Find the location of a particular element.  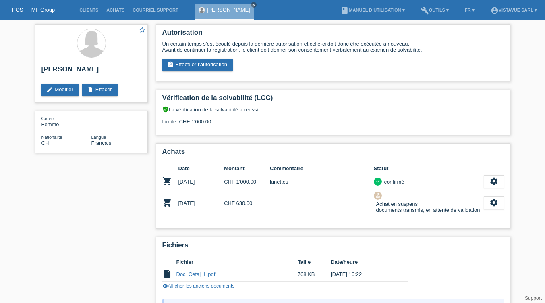

div: Un certain temps s’est écoulé depuis la dernière autorisation et celle-ci doit donc être exécutée... is located at coordinates (333, 47).